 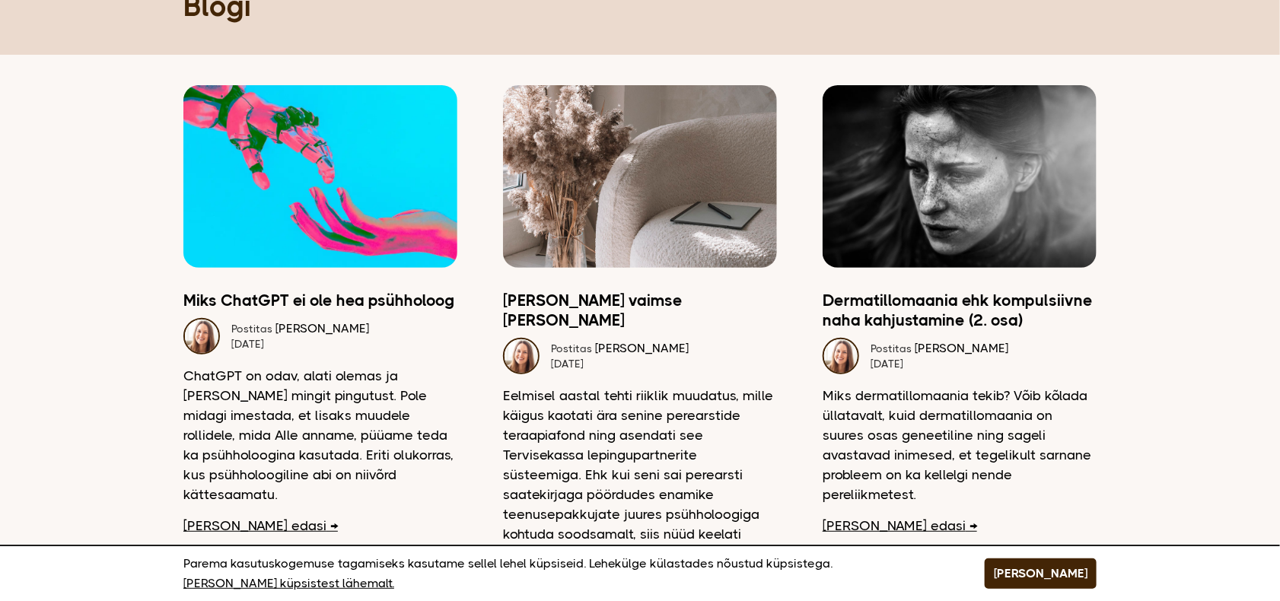 I want to click on p: Miks dermatillomaania tekib? Võib kõlada üllatavalt, kuid dermatillomaania on suures osas geneeti..., so click(x=960, y=445).